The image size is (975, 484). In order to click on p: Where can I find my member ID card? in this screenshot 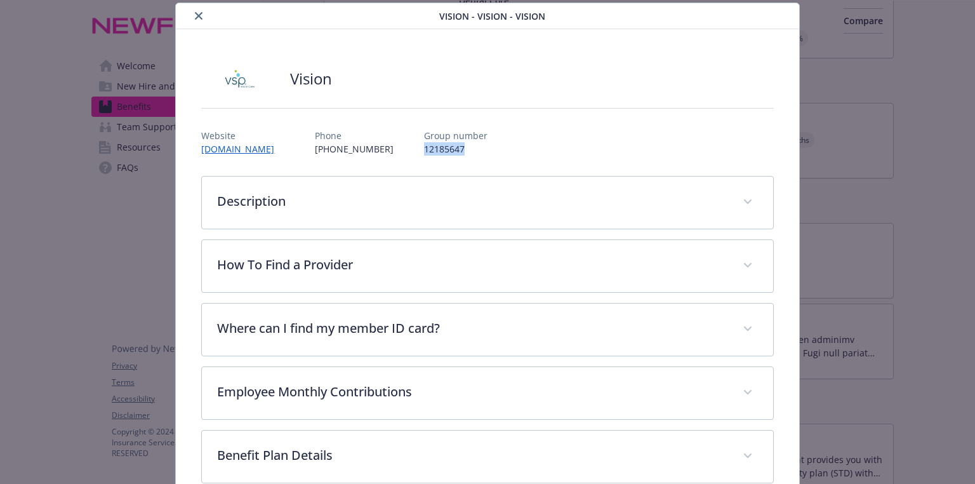, I will do `click(472, 328)`.